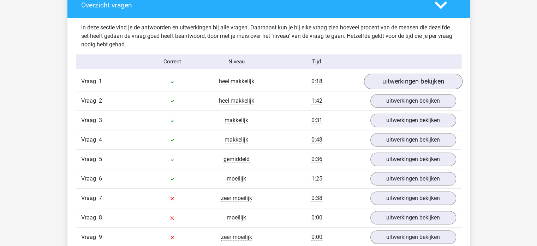 The image size is (537, 246). What do you see at coordinates (317, 120) in the screenshot?
I see `span: 0:31` at bounding box center [317, 120].